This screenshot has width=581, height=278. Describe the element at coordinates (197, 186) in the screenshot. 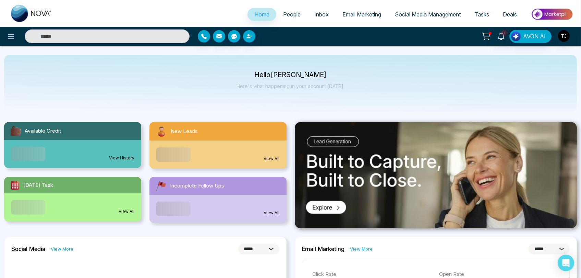

I see `span: Incomplete Follow Ups` at that location.